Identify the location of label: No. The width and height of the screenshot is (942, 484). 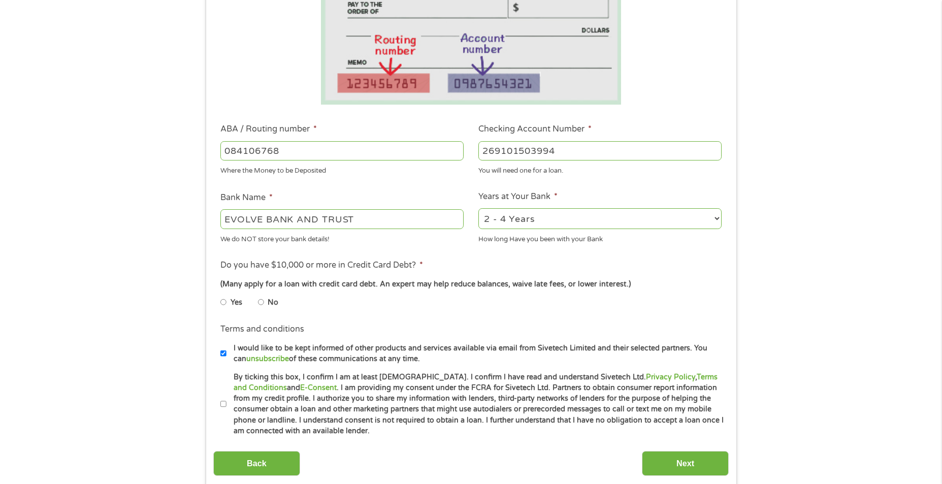
(273, 303).